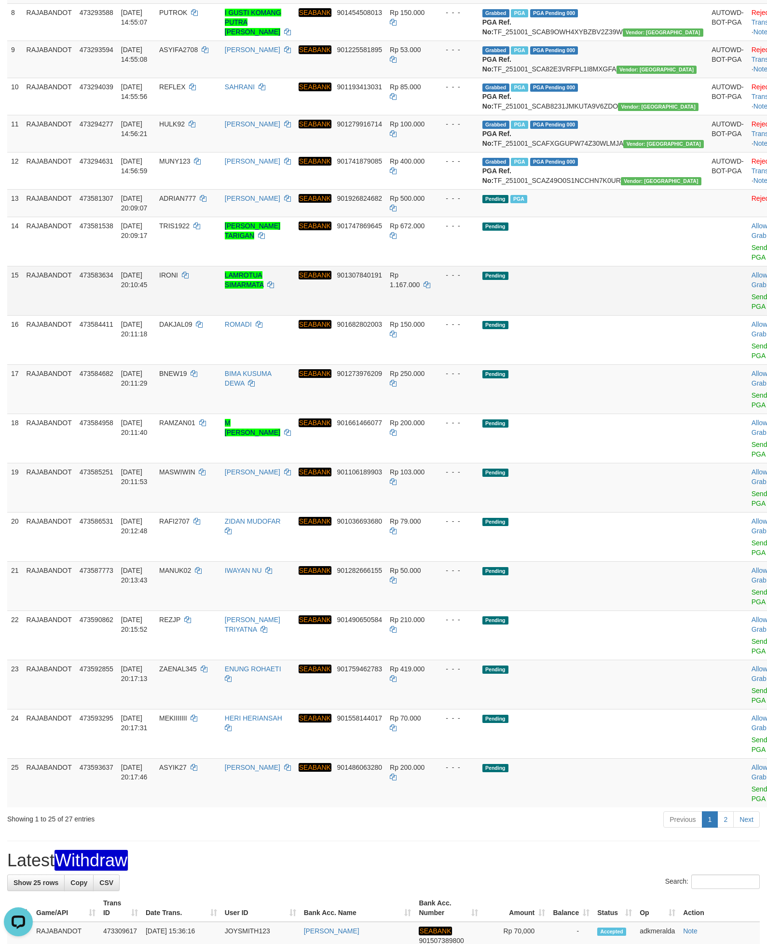 The height and width of the screenshot is (944, 767). What do you see at coordinates (253, 718) in the screenshot?
I see `a: HERI HERIANSAH` at bounding box center [253, 718].